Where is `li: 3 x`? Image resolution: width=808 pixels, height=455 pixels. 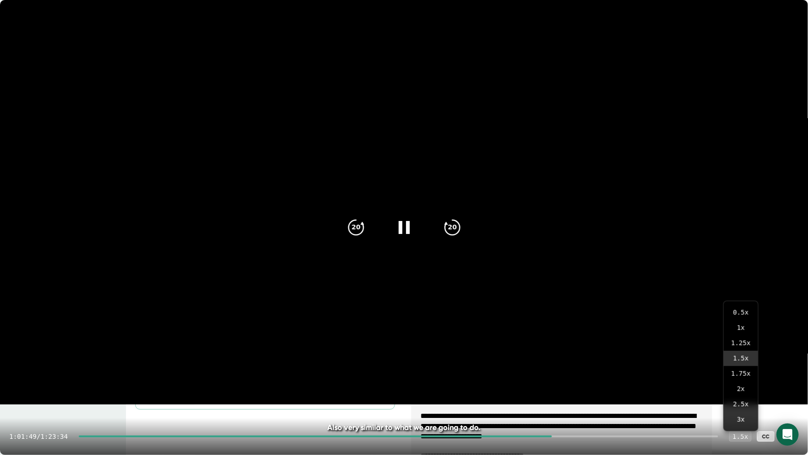 li: 3 x is located at coordinates (741, 419).